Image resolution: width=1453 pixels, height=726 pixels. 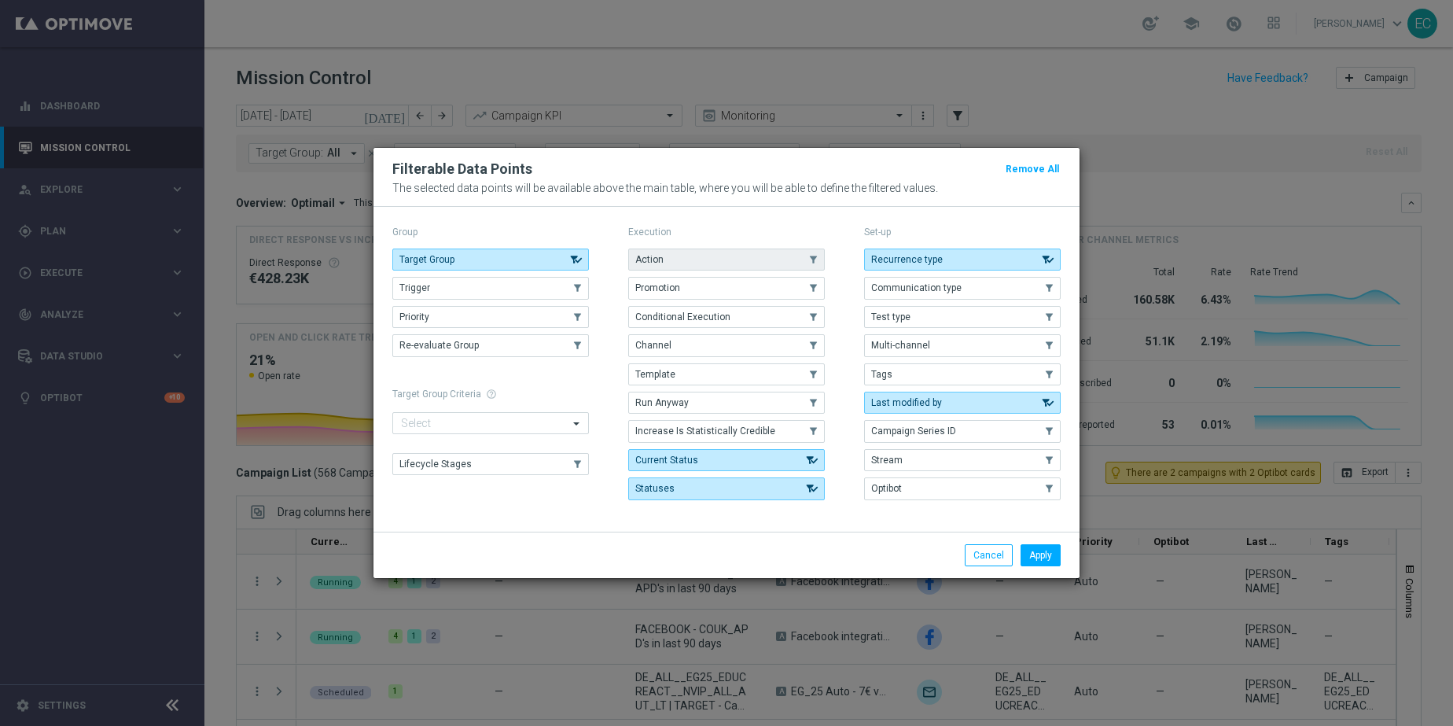 I want to click on button: Statuses, so click(x=726, y=488).